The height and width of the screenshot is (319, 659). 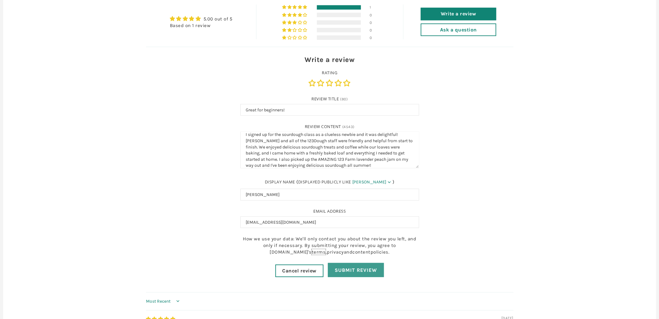 What do you see at coordinates (347, 82) in the screenshot?
I see `a: 5 stars` at bounding box center [347, 82].